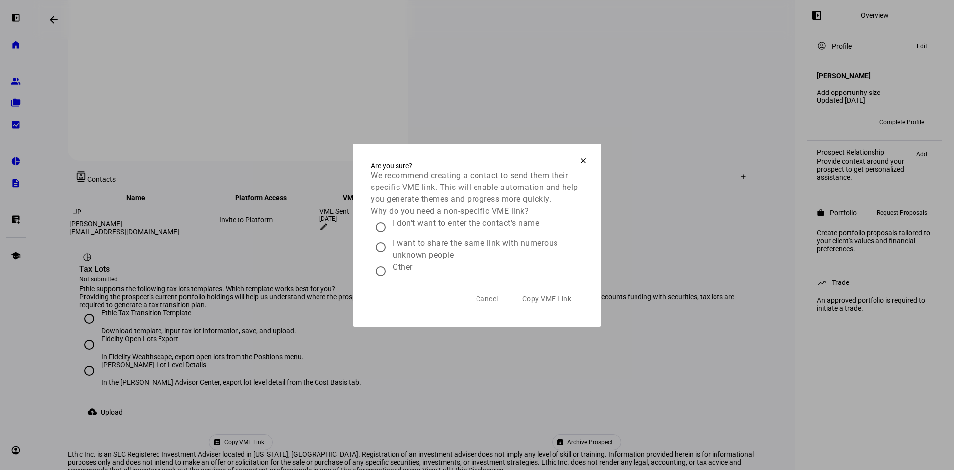 The width and height of the screenshot is (954, 470). What do you see at coordinates (402, 267) in the screenshot?
I see `div: Other` at bounding box center [402, 267].